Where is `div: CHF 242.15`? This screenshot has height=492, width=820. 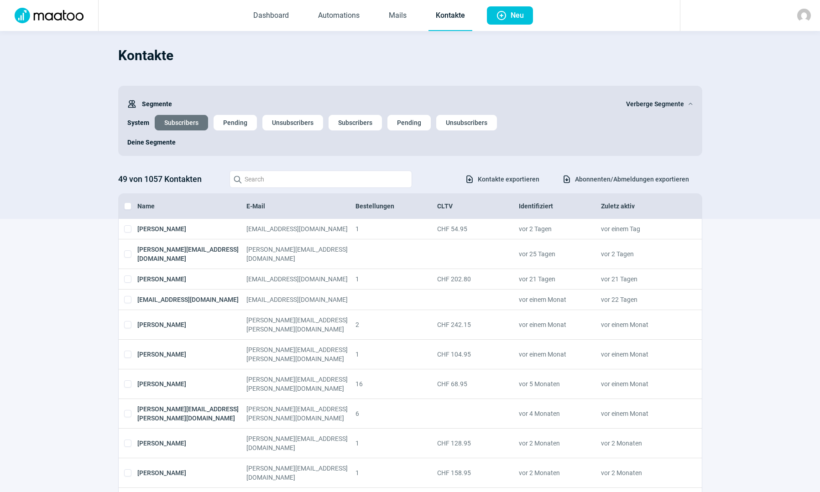 div: CHF 242.15 is located at coordinates (478, 325).